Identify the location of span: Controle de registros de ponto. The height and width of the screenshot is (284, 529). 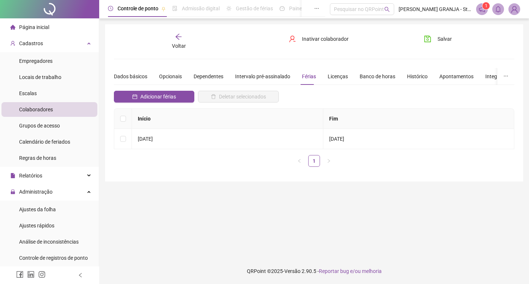
(53, 258).